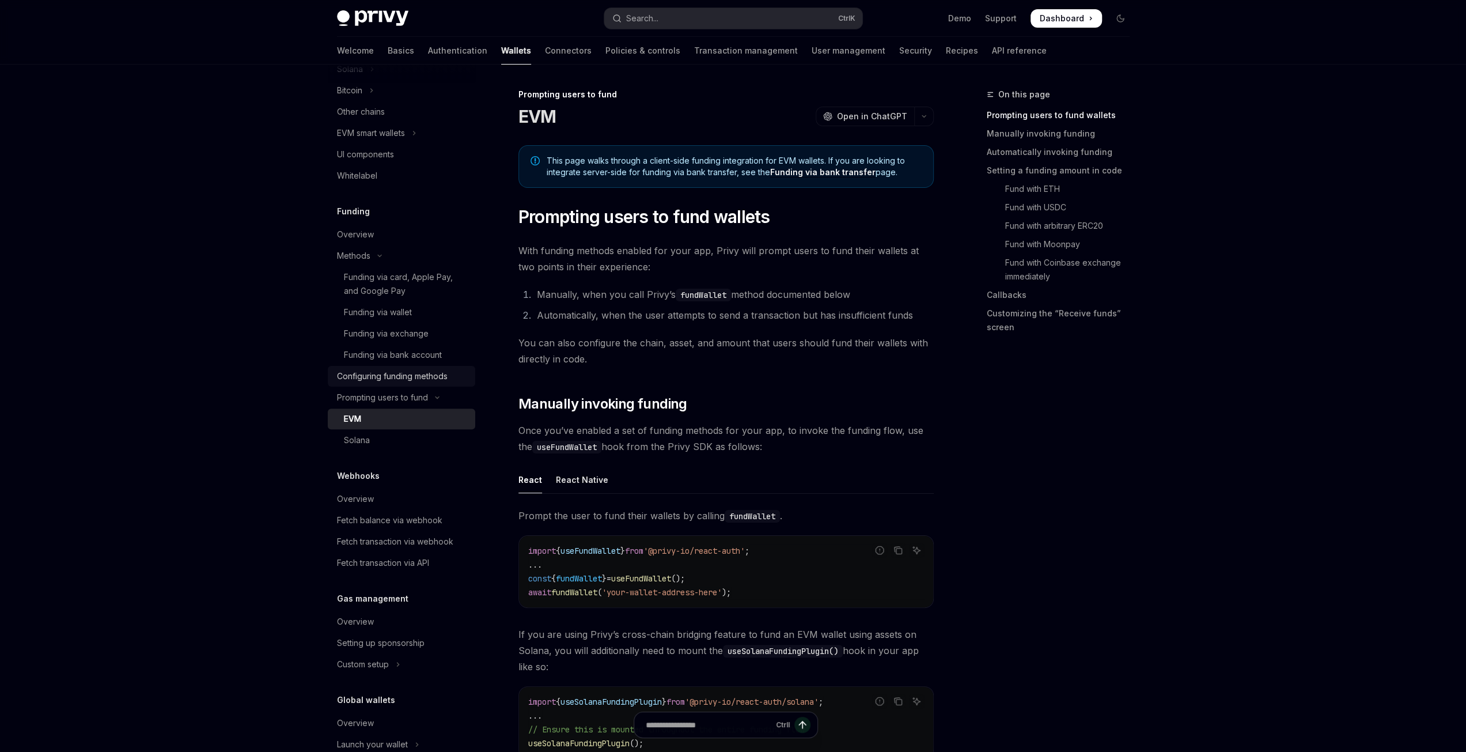  Describe the element at coordinates (353, 211) in the screenshot. I see `h5: Funding` at that location.